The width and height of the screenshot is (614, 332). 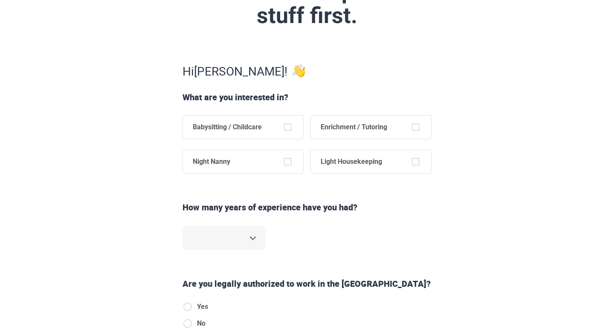 What do you see at coordinates (299, 71) in the screenshot?
I see `img: undo` at bounding box center [299, 71].